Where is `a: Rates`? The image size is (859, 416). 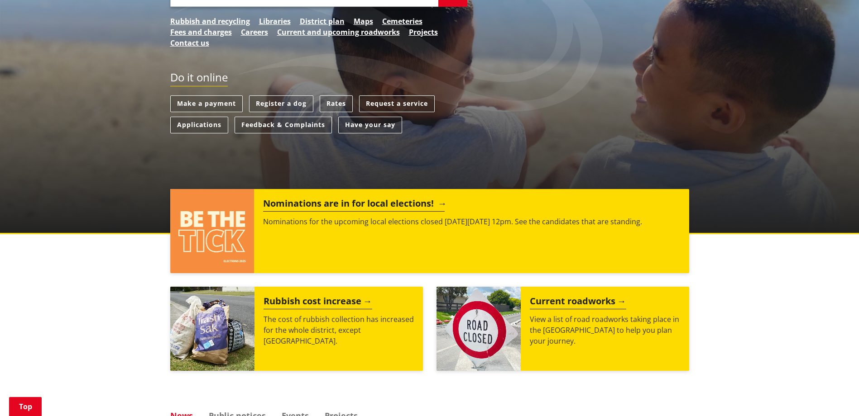 a: Rates is located at coordinates (336, 104).